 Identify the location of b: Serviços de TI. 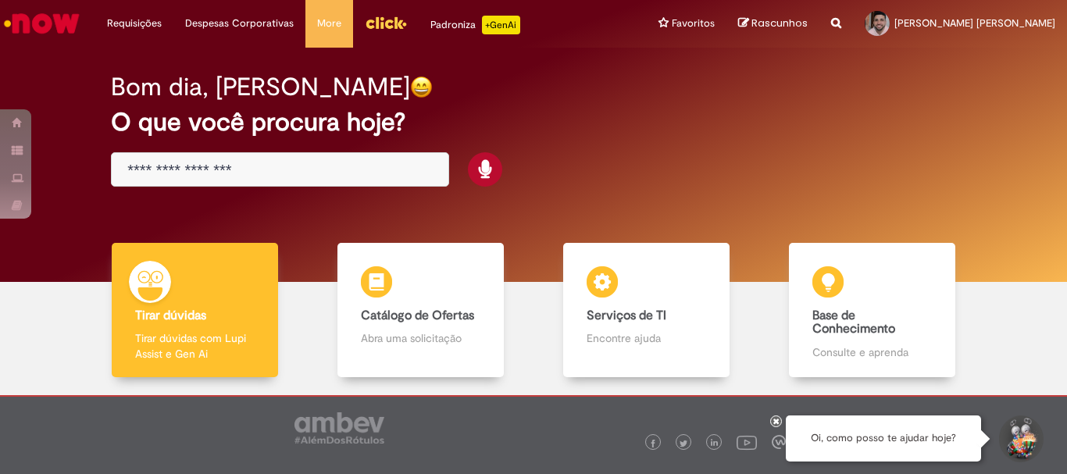
(626, 315).